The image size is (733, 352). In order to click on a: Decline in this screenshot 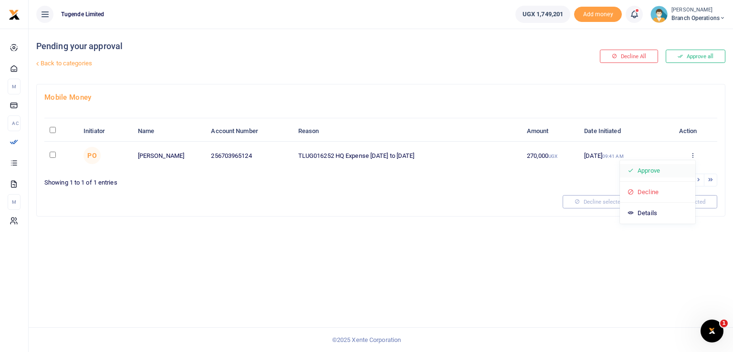, I will do `click(658, 192)`.